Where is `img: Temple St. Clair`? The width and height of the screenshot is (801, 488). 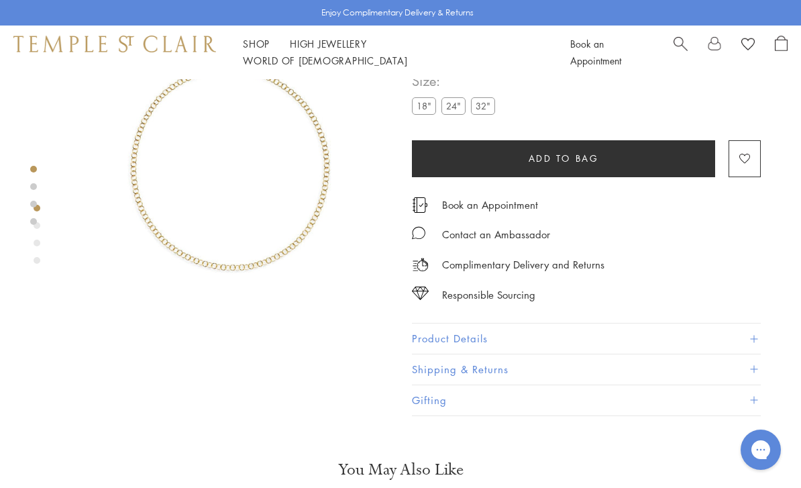 img: Temple St. Clair is located at coordinates (115, 44).